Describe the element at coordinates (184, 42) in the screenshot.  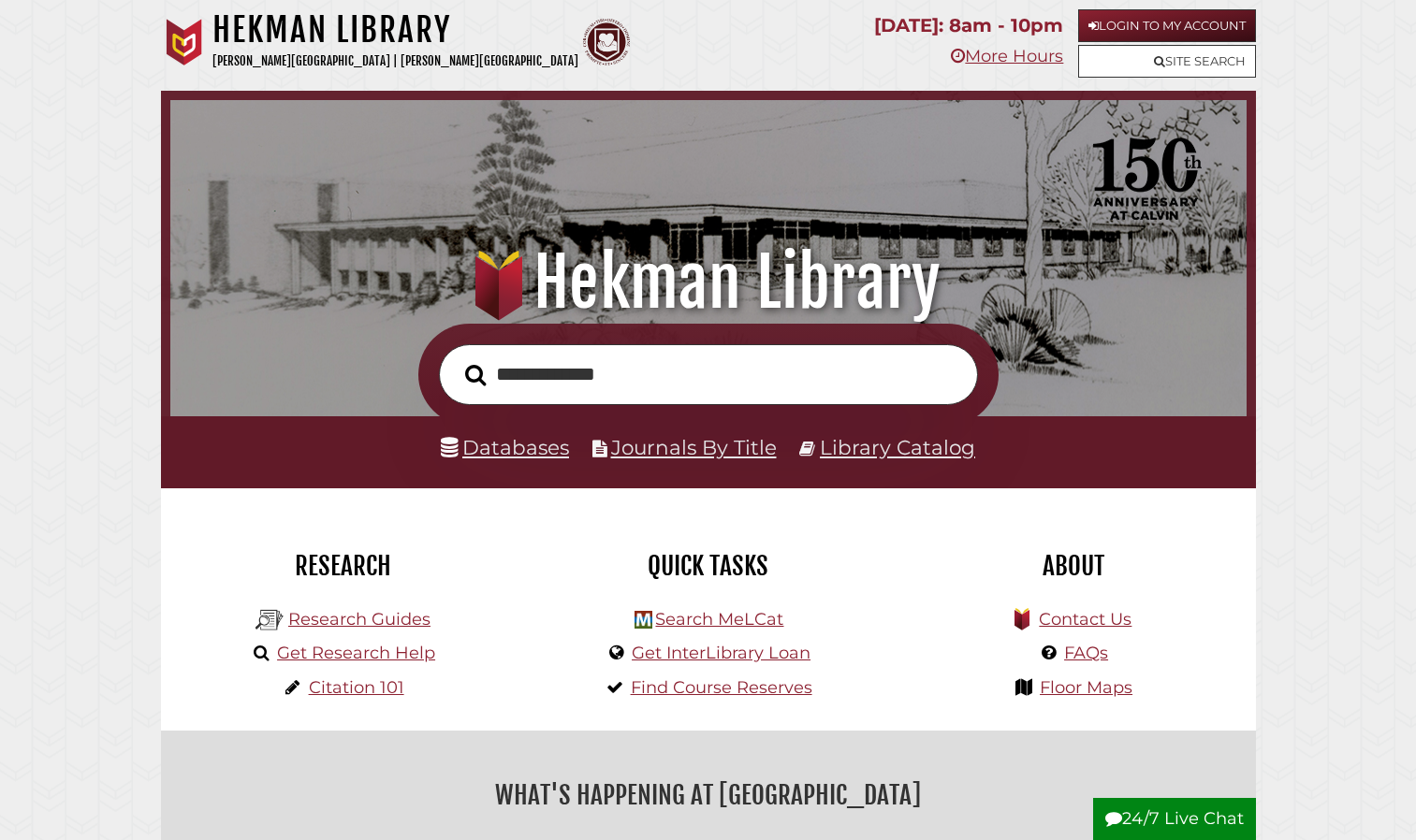
I see `img: Calvin University` at that location.